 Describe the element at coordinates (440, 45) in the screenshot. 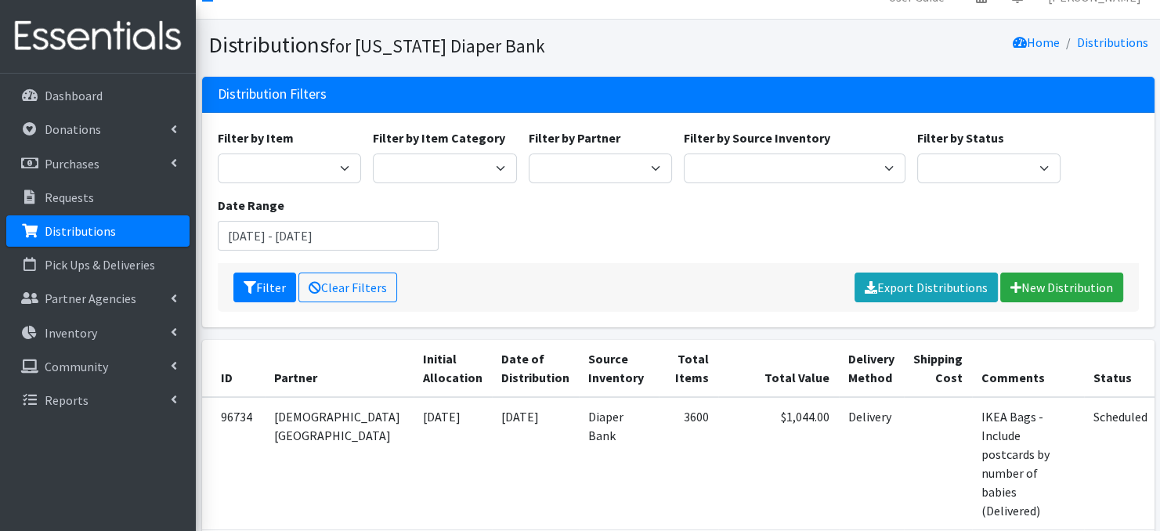

I see `h1: Distributions` at that location.